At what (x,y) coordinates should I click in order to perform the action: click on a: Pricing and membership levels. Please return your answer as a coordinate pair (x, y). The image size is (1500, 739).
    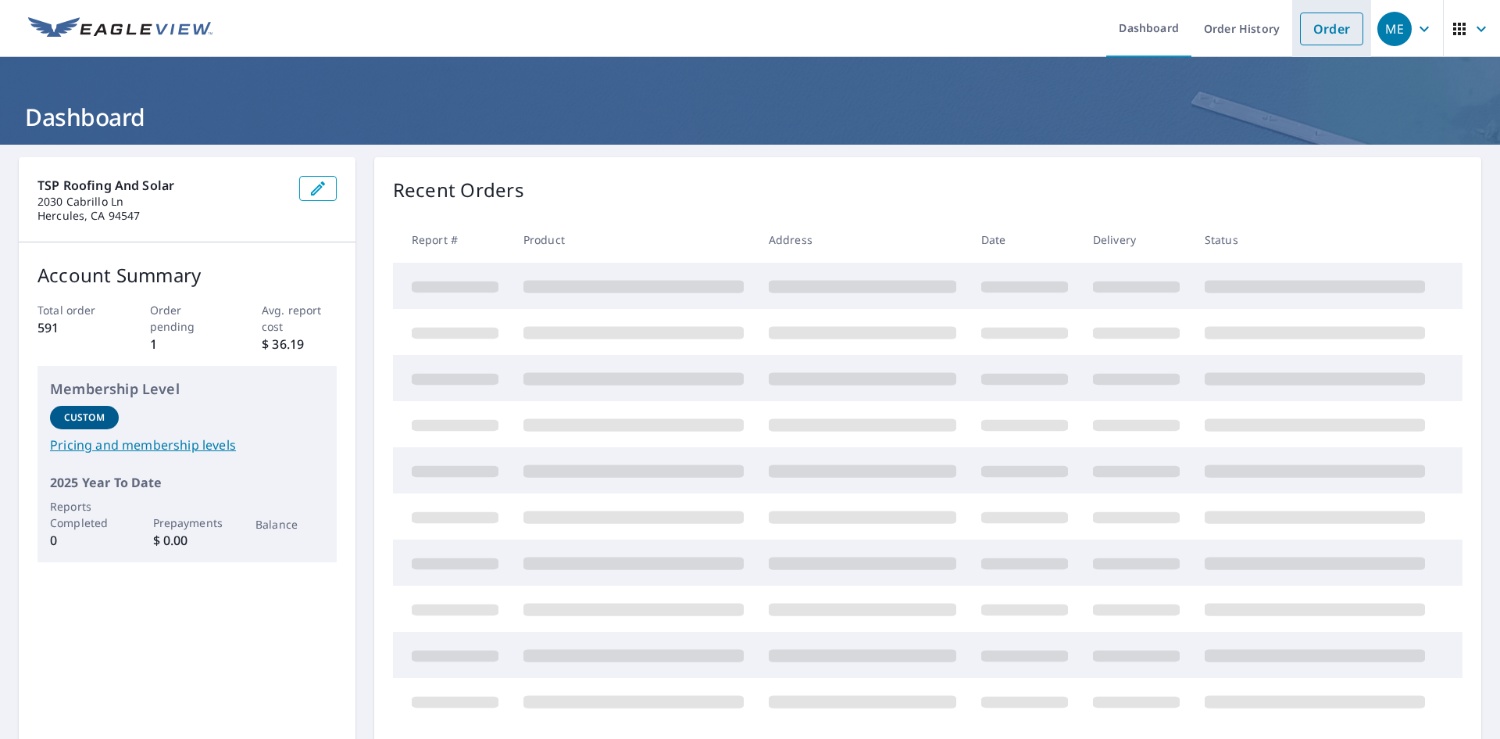
    Looking at the image, I should click on (187, 445).